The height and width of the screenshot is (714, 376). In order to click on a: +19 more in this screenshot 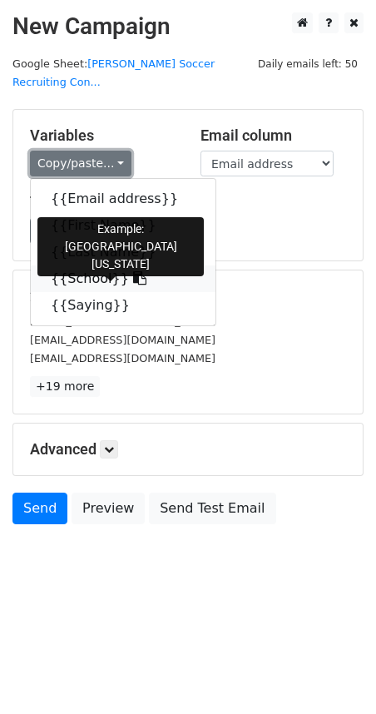, I will do `click(65, 386)`.